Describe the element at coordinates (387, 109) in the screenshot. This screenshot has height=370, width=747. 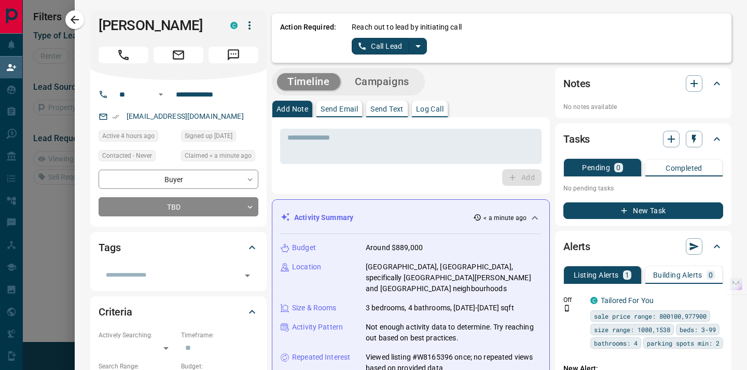
I see `p: Send Text` at that location.